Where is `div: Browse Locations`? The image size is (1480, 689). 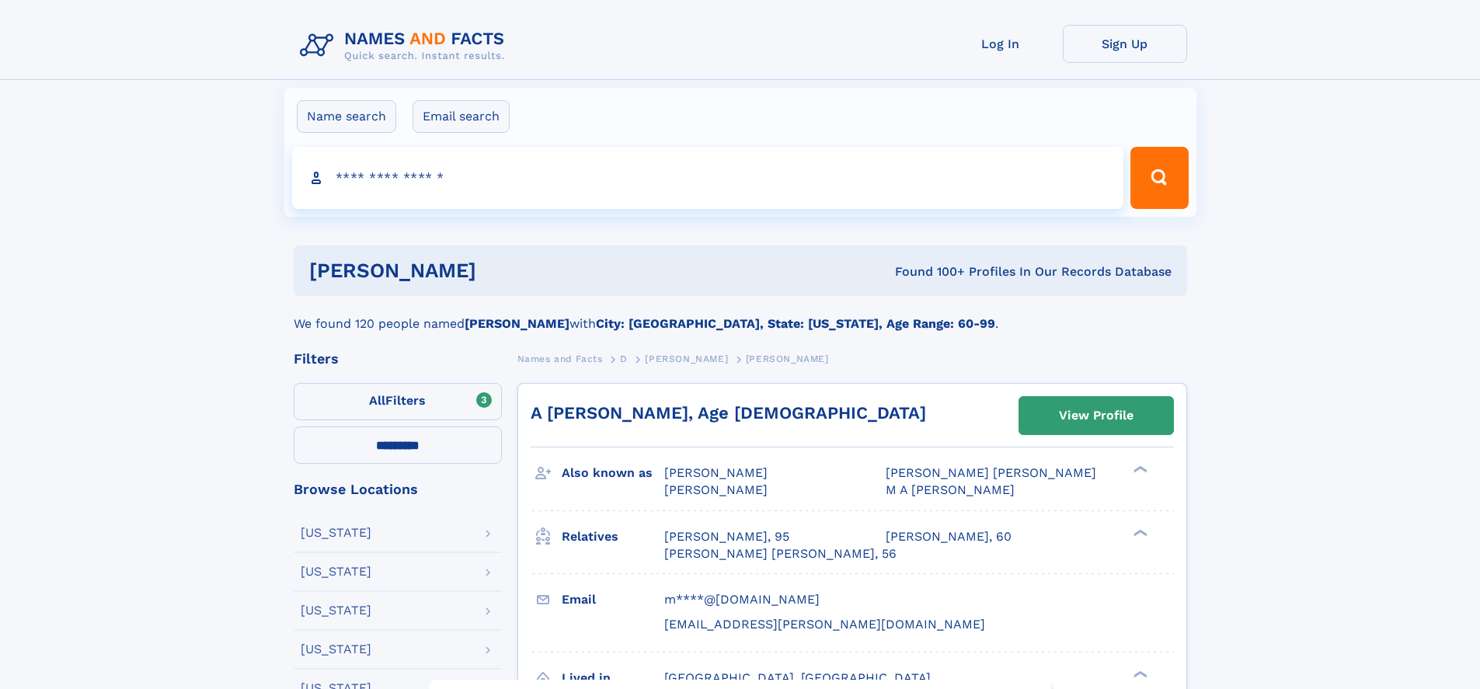 div: Browse Locations is located at coordinates (398, 489).